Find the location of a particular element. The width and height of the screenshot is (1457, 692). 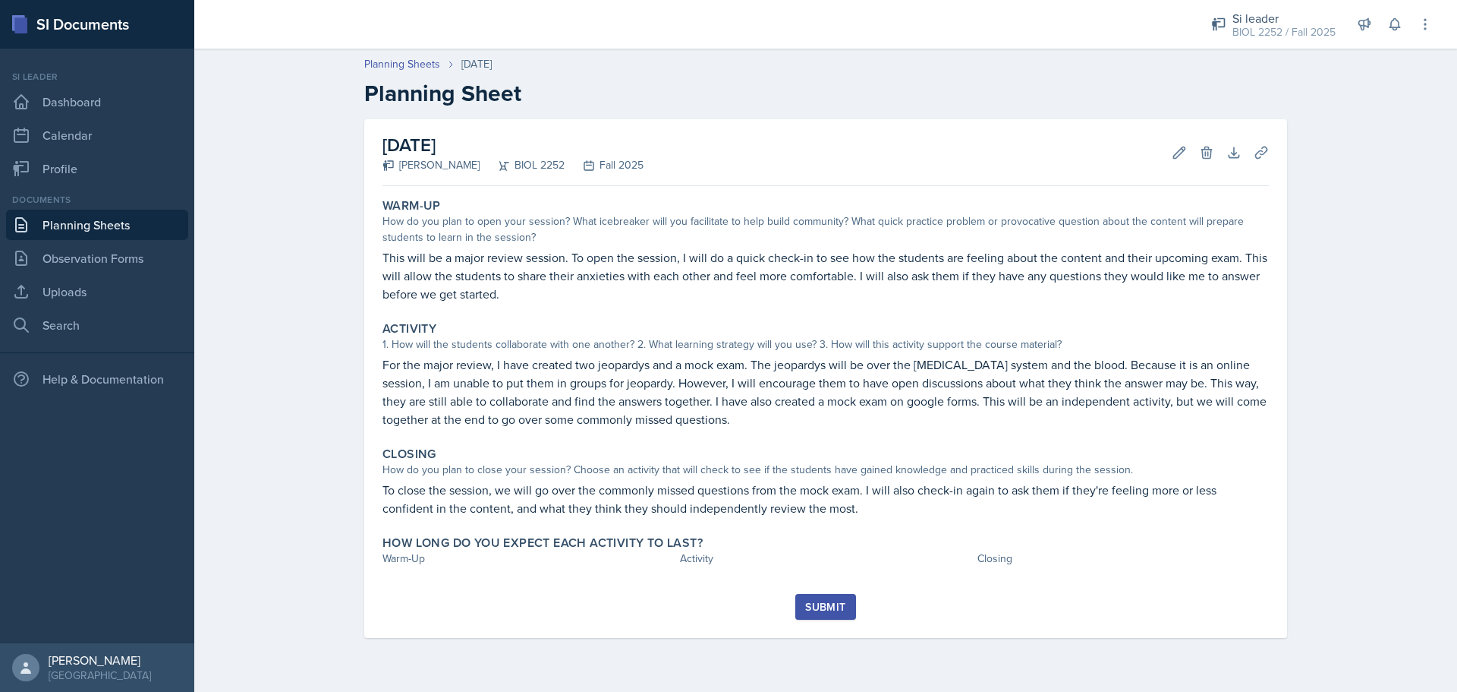

a: Calendar is located at coordinates (97, 135).